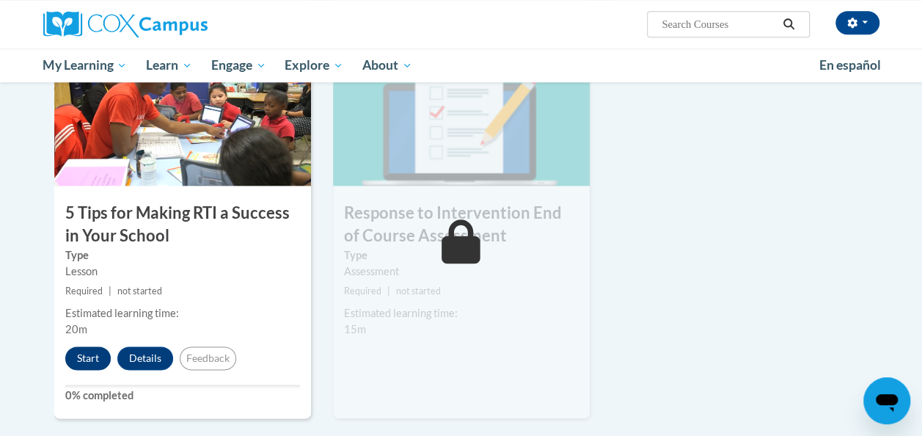 This screenshot has width=922, height=436. What do you see at coordinates (175, 24) in the screenshot?
I see `a: Cox Campus` at bounding box center [175, 24].